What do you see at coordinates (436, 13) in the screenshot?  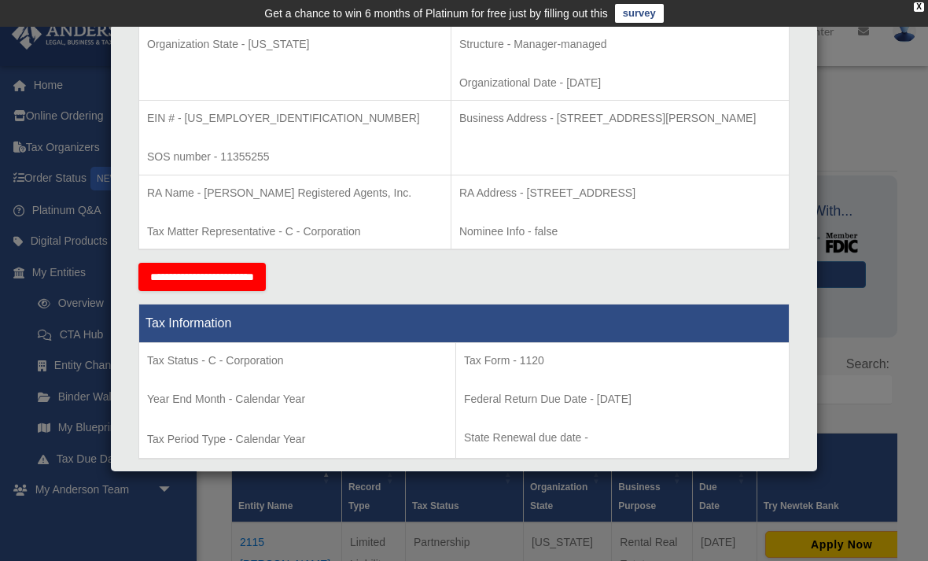 I see `div: Get a chance to win 6 months of Platinum for free just by filling out this` at bounding box center [436, 13].